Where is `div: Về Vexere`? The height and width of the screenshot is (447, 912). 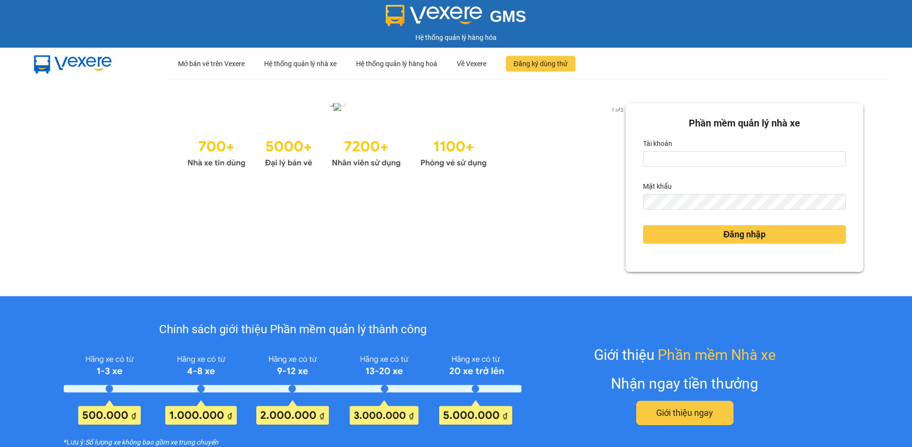
div: Về Vexere is located at coordinates (471, 64).